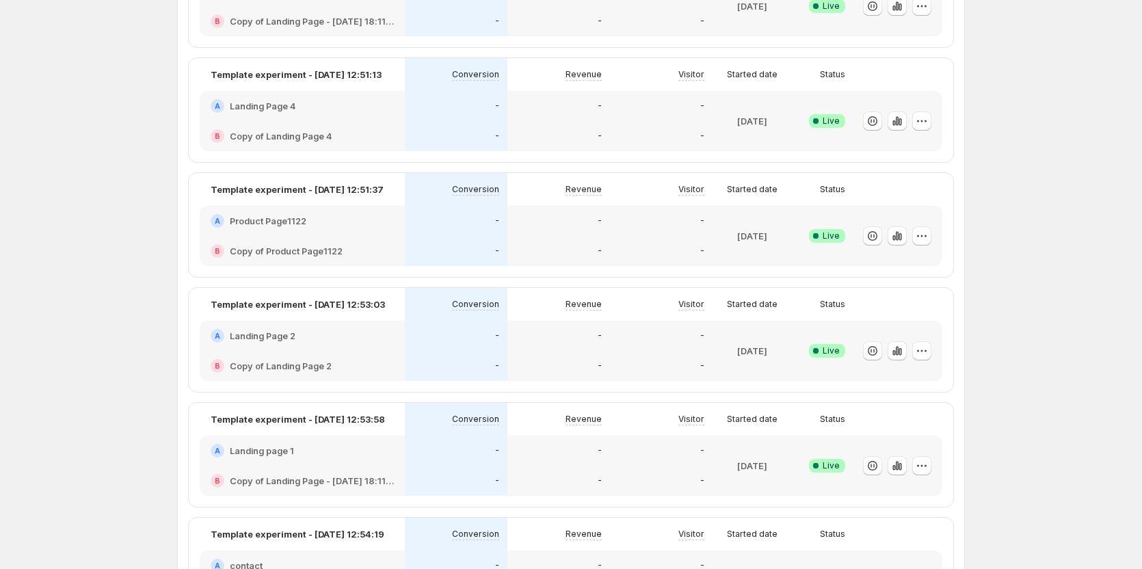 The image size is (1142, 569). What do you see at coordinates (263, 106) in the screenshot?
I see `h2: Landing Page 4` at bounding box center [263, 106].